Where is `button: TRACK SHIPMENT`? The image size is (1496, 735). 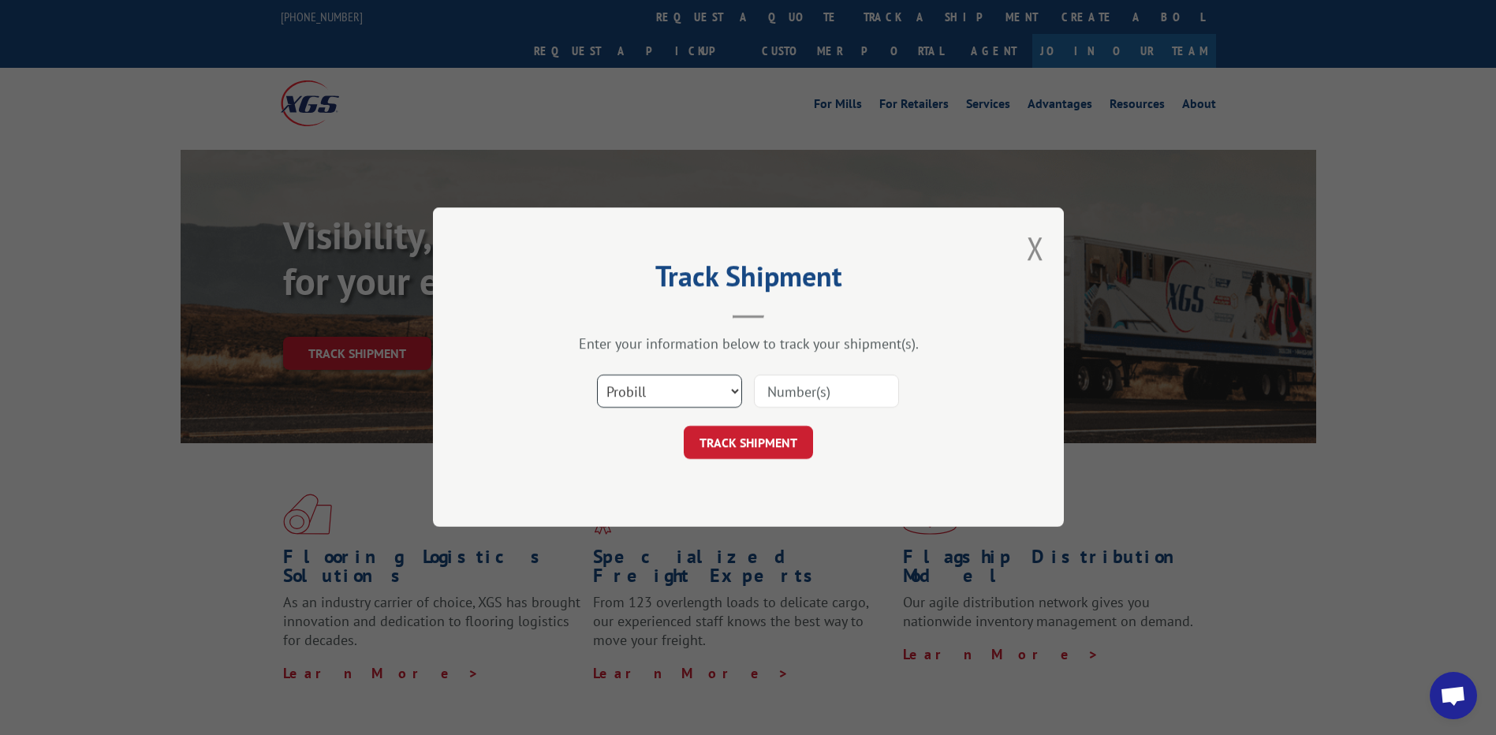 button: TRACK SHIPMENT is located at coordinates (748, 443).